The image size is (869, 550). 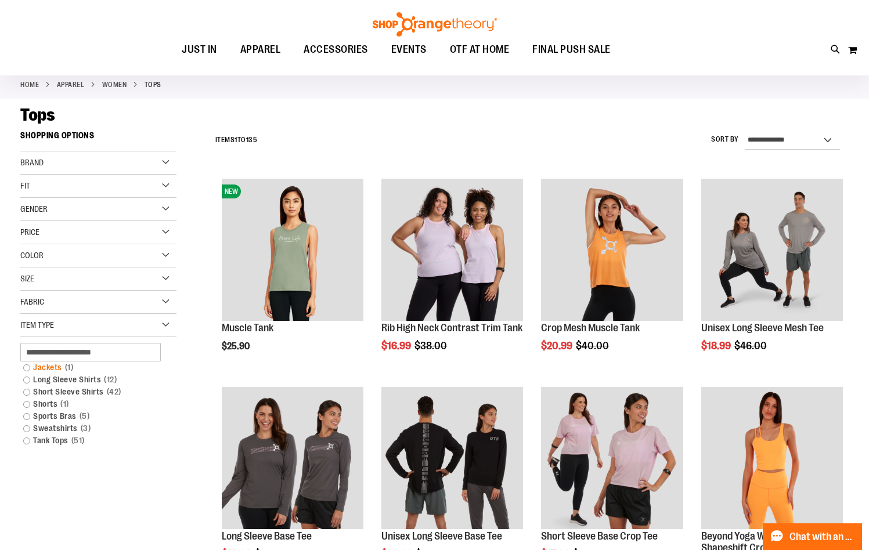 I want to click on img: Product image for Beyond Yoga Womens Spacedye Shapeshift Cropped Tank, so click(x=772, y=458).